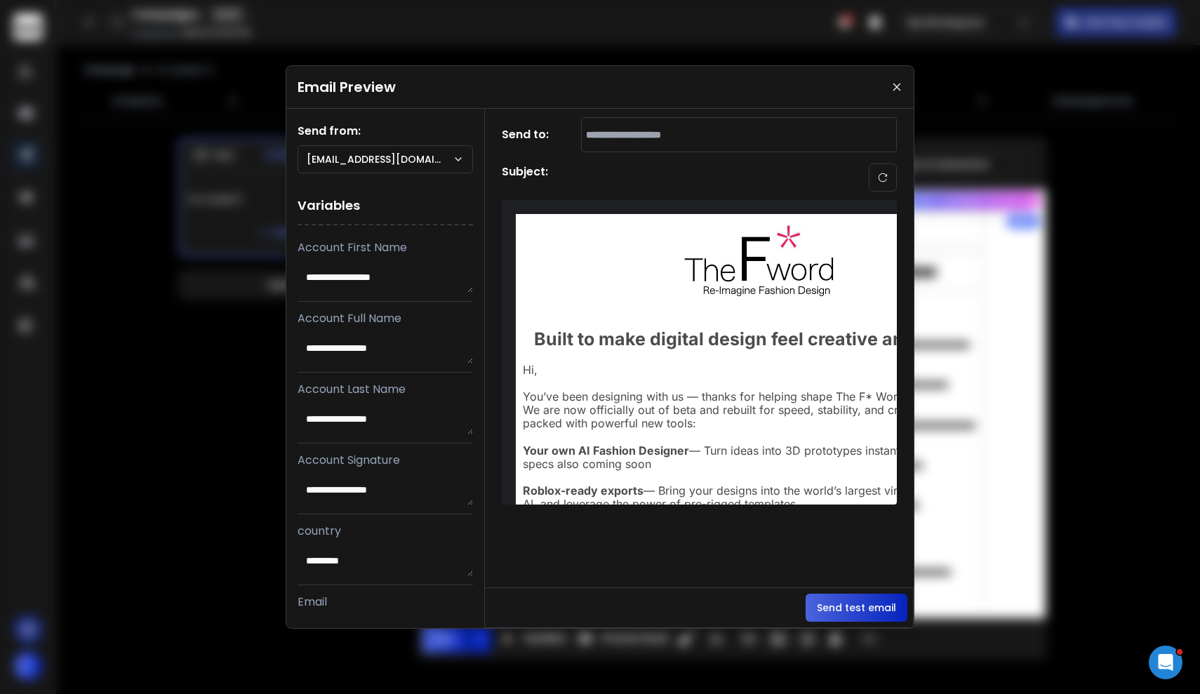  I want to click on strong: Roblox-ready exports, so click(583, 491).